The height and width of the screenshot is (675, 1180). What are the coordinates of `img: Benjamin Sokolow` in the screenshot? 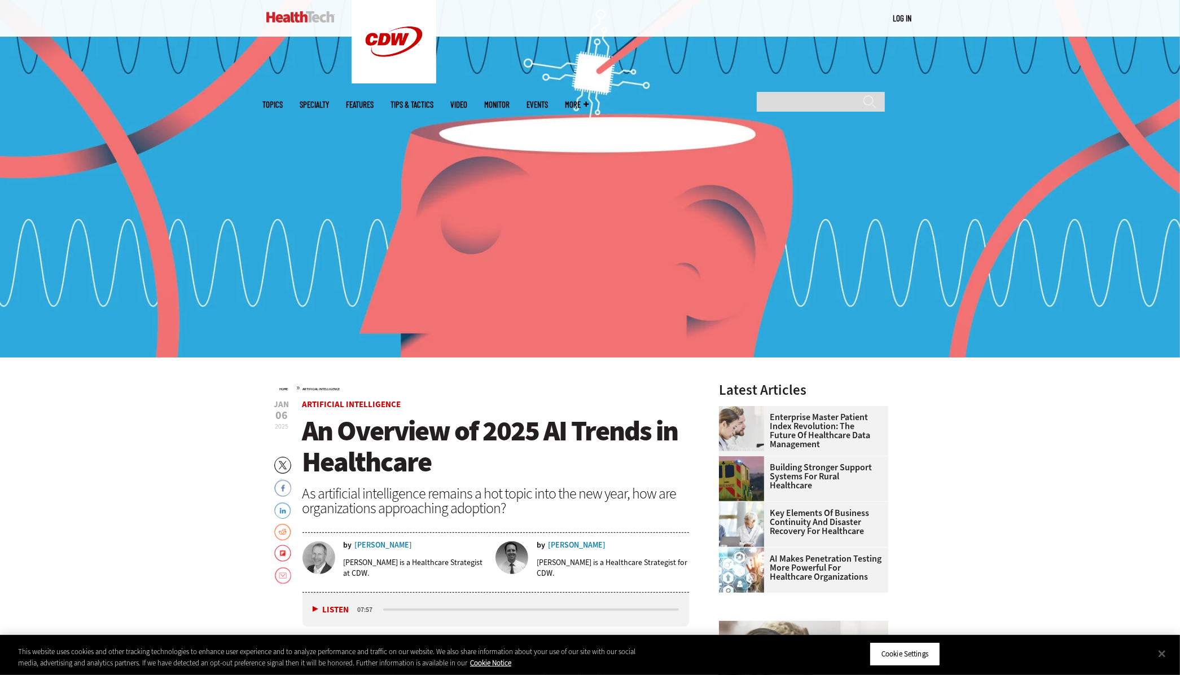 It's located at (319, 558).